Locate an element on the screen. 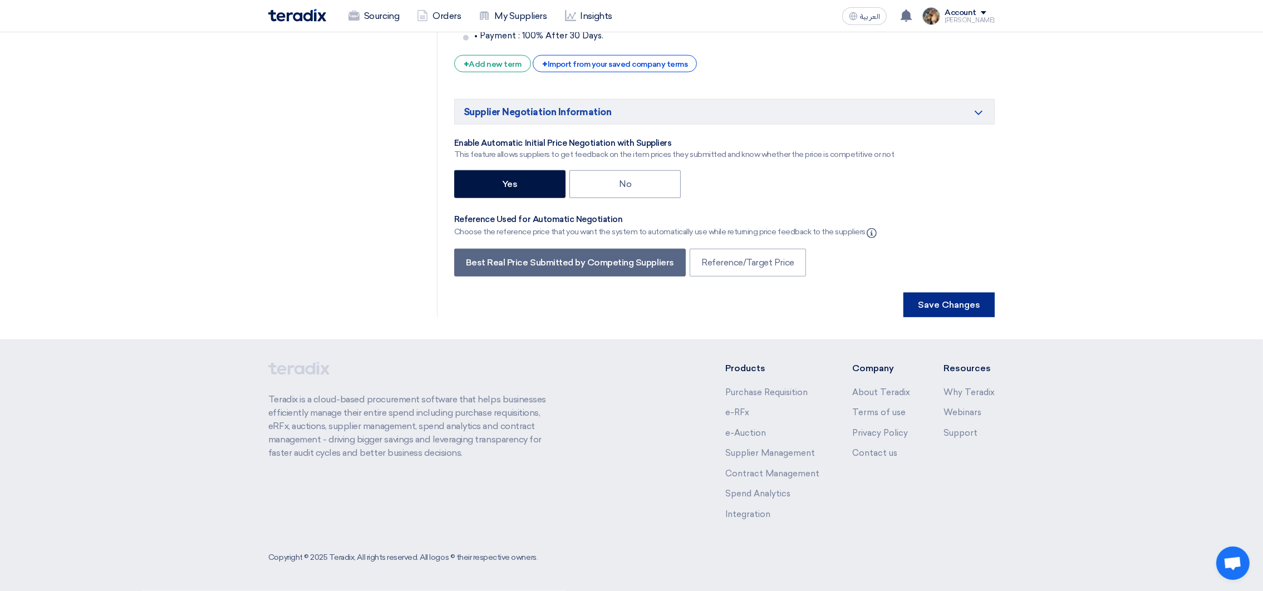 The image size is (1263, 591). li: Products is located at coordinates (772, 368).